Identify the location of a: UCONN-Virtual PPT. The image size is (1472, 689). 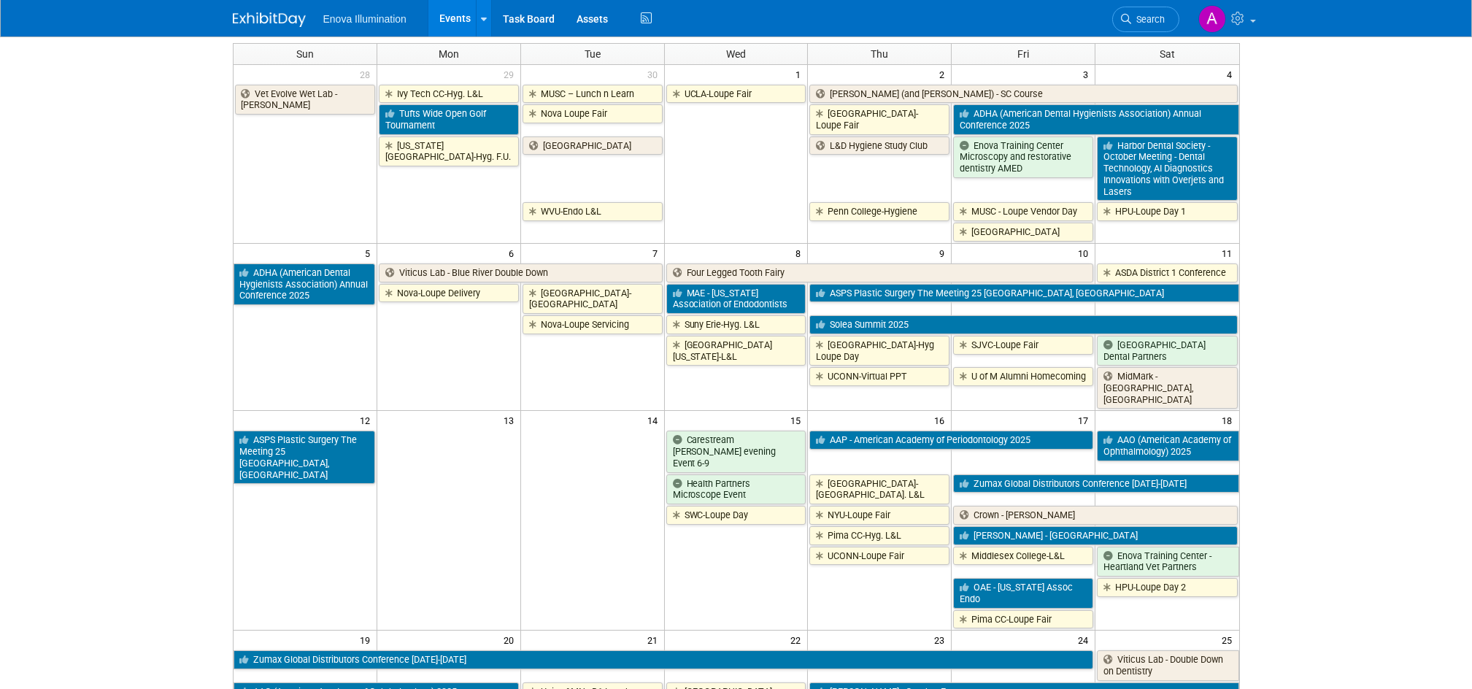
(879, 376).